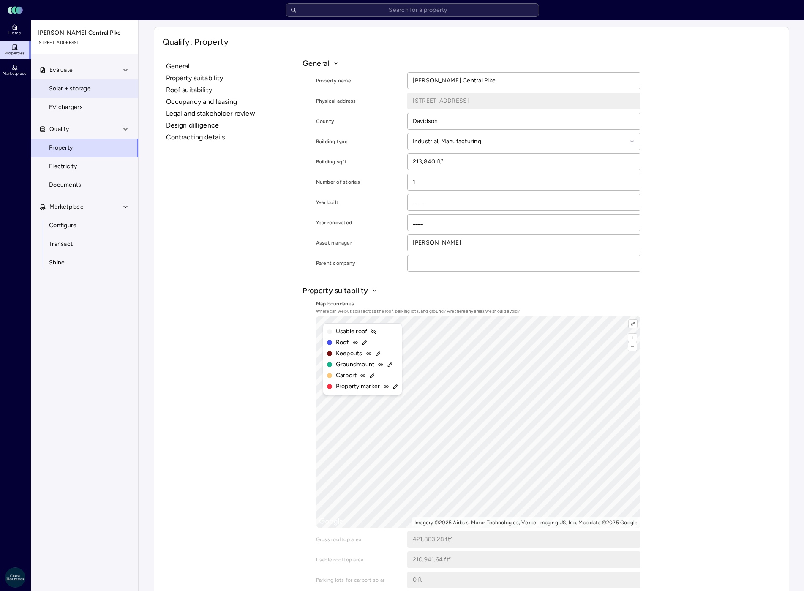 This screenshot has width=804, height=591. What do you see at coordinates (412, 10) in the screenshot?
I see `input: Search for a property` at bounding box center [412, 10].